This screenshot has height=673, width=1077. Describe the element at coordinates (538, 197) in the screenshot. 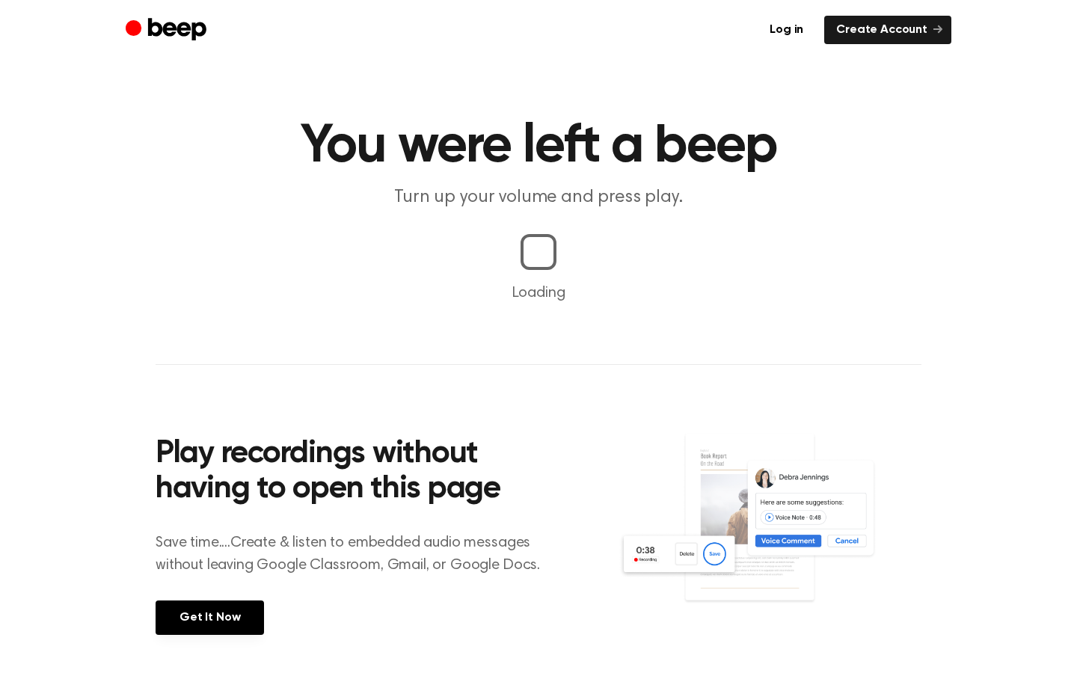

I see `p: Turn up your volume and press play.` at that location.